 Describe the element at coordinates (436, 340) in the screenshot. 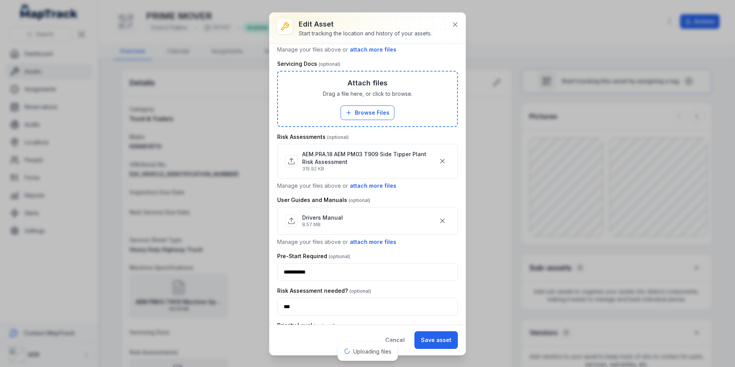

I see `button: Save asset` at that location.